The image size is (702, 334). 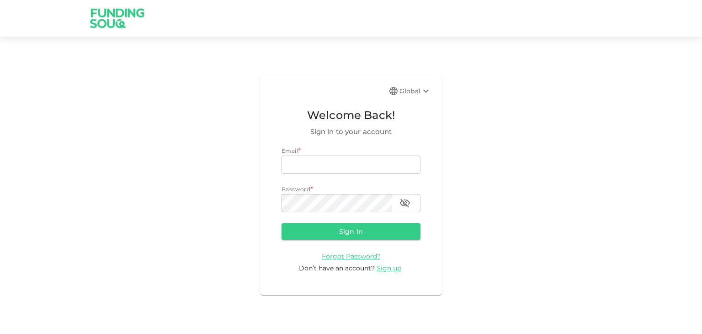 I want to click on div: email, so click(x=351, y=165).